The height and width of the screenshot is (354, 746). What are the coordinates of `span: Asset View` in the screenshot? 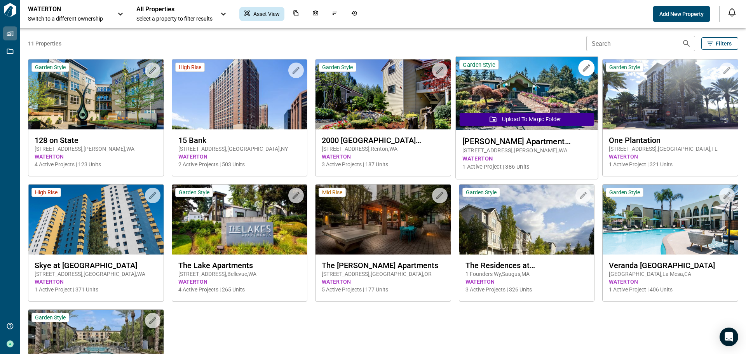 It's located at (266, 14).